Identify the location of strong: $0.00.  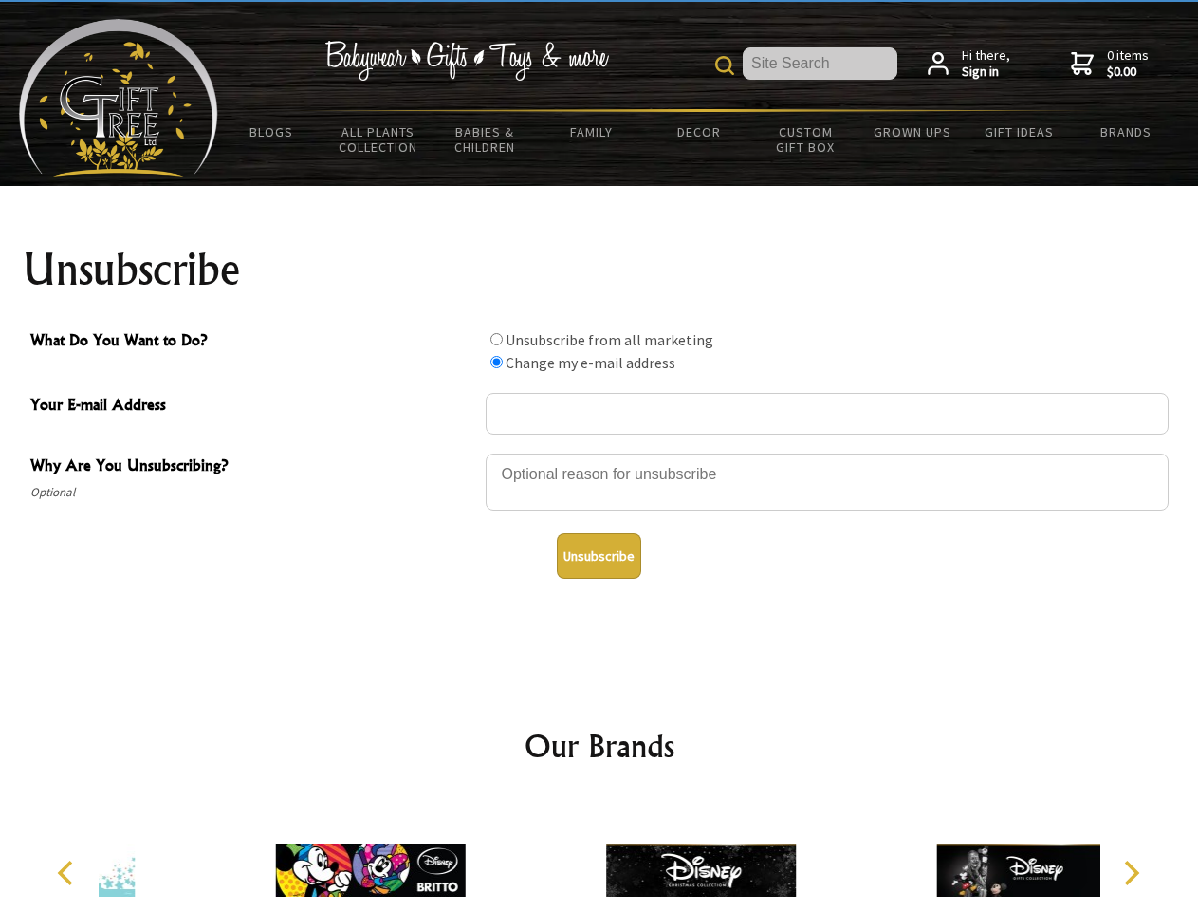
(1128, 72).